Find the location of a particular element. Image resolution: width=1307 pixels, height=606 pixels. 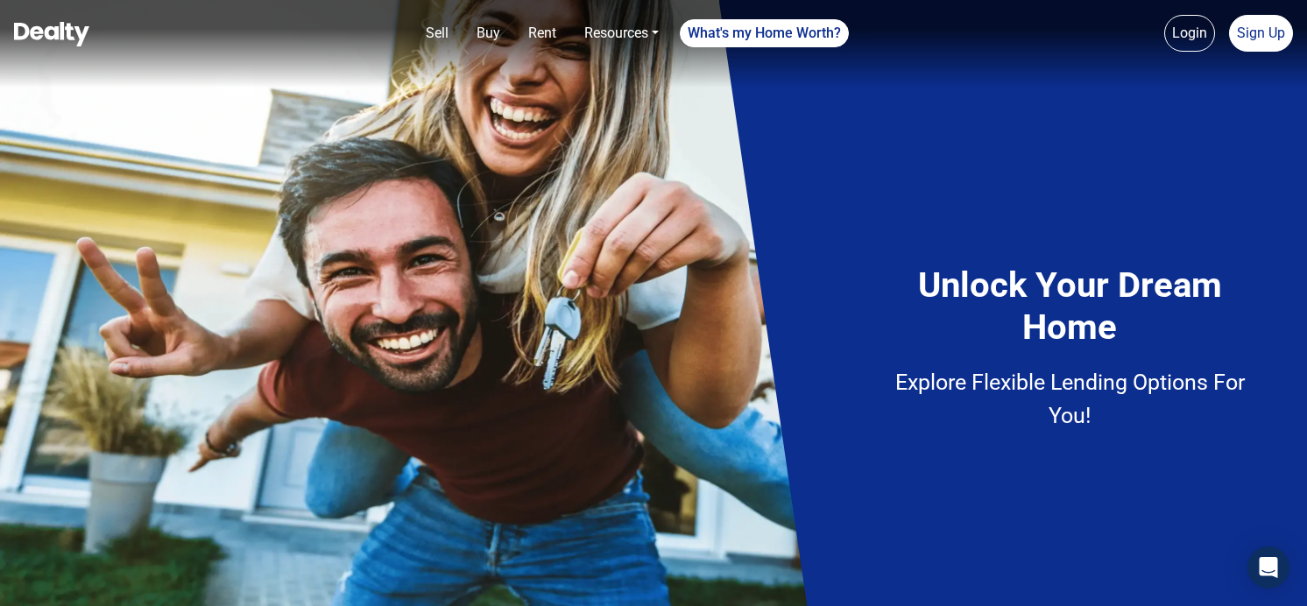

a: What's my Home Worth? is located at coordinates (764, 33).